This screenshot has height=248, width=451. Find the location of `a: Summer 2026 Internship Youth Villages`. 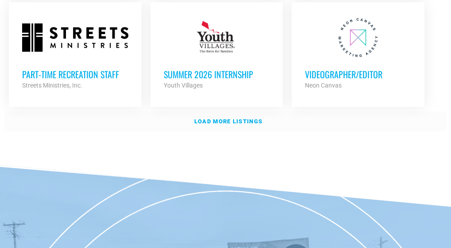

a: Summer 2026 Internship Youth Villages is located at coordinates (217, 53).